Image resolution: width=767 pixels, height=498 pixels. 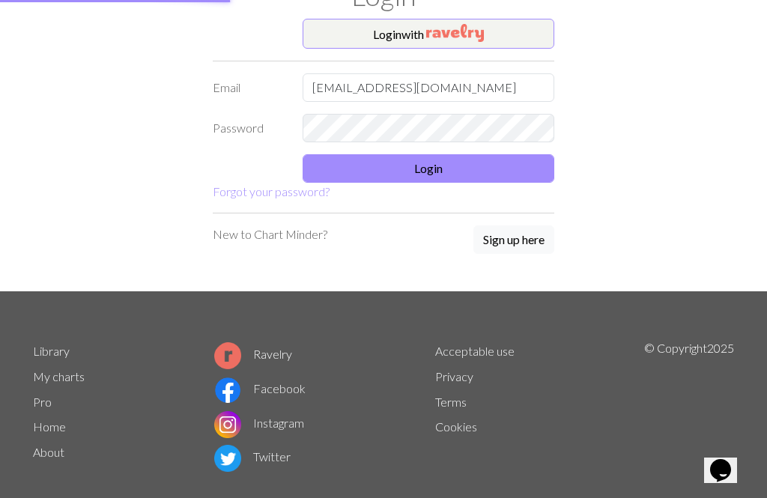 What do you see at coordinates (252, 456) in the screenshot?
I see `a: Twitter` at bounding box center [252, 456].